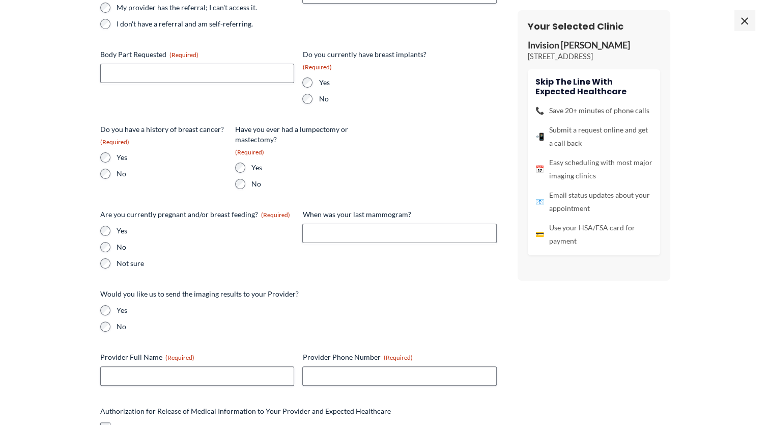 Image resolution: width=770 pixels, height=425 pixels. I want to click on li: Easy scheduling with most major imaging clinics, so click(594, 169).